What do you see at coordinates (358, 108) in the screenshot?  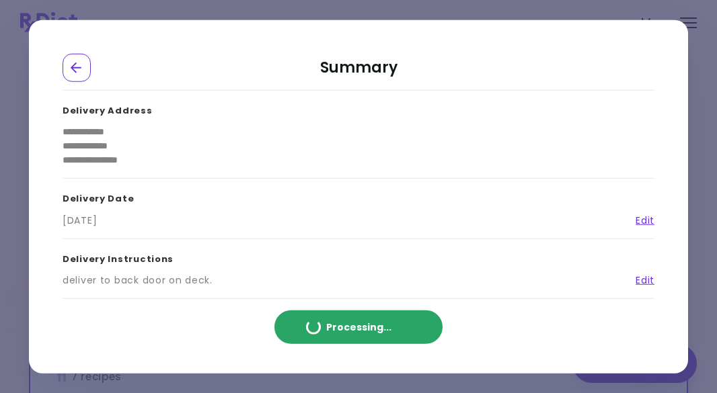 I see `h3: Delivery Address` at bounding box center [358, 108].